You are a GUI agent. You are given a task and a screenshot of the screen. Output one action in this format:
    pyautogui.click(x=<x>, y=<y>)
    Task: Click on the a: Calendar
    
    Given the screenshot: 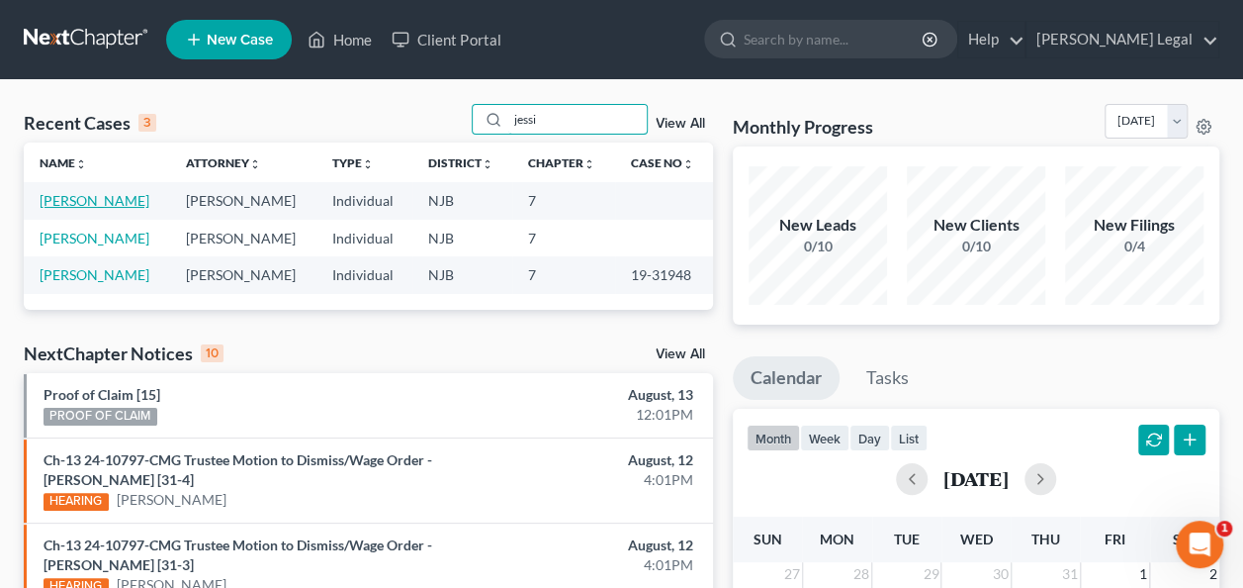 What is the action you would take?
    pyautogui.click(x=786, y=378)
    